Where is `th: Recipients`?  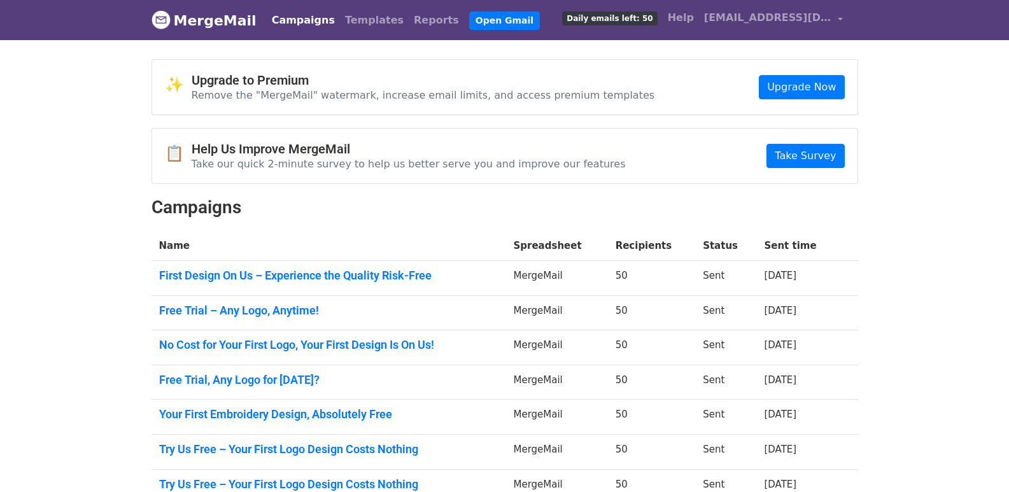
th: Recipients is located at coordinates (652, 246).